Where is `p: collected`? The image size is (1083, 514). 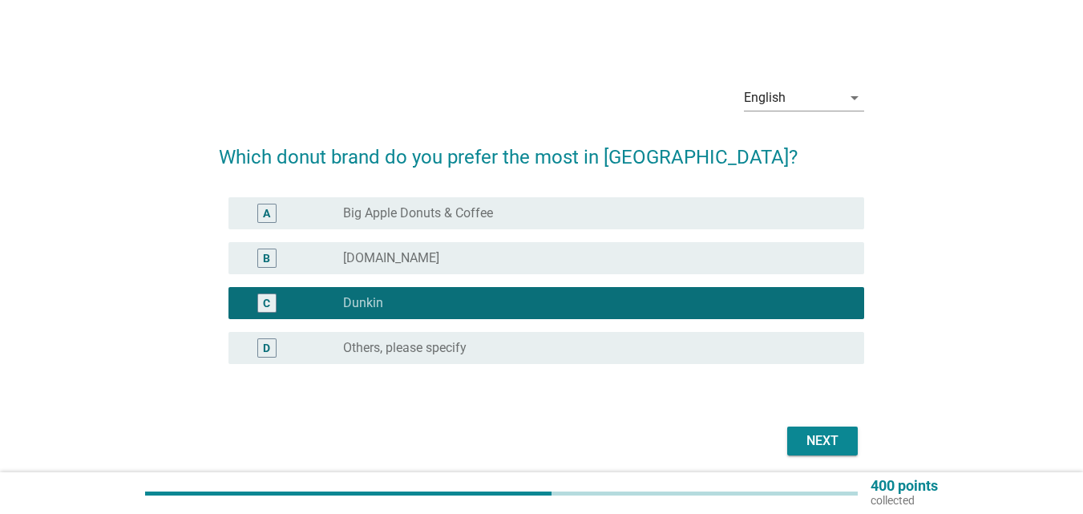 p: collected is located at coordinates (904, 500).